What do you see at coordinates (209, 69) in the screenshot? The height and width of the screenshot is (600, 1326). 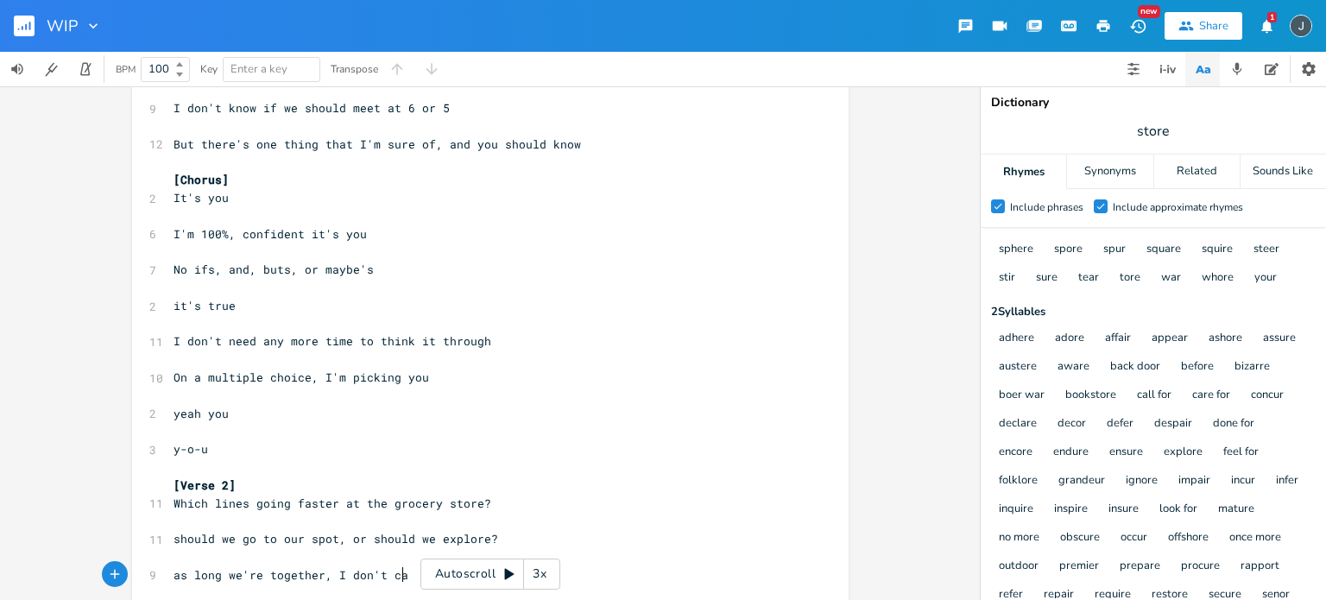 I see `div: Key` at bounding box center [209, 69].